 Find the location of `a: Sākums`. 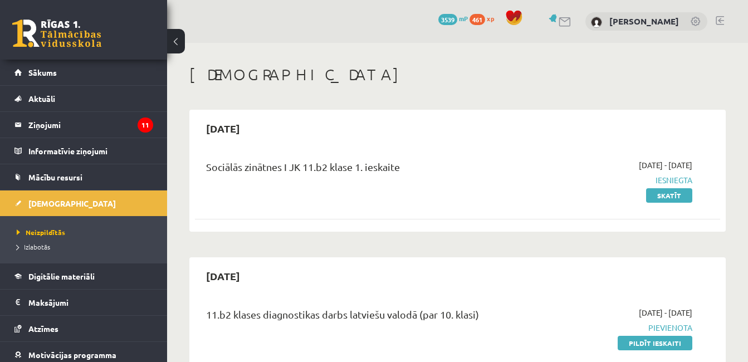

a: Sākums is located at coordinates (84, 72).